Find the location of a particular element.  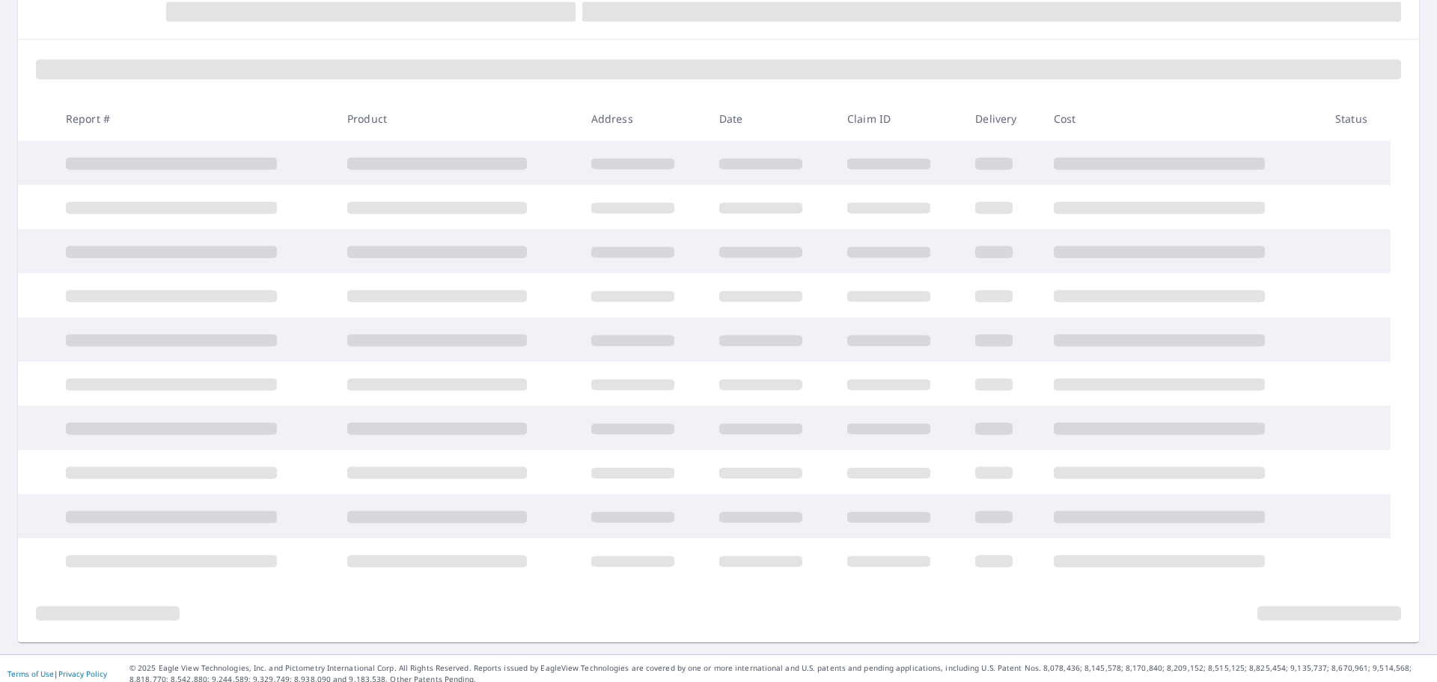

th: Status is located at coordinates (1357, 118).